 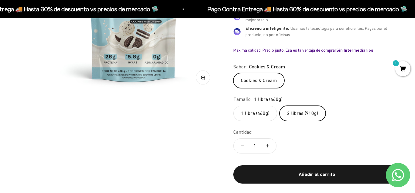 What do you see at coordinates (268, 99) in the screenshot?
I see `span: 1 libra (460g)` at bounding box center [268, 99].